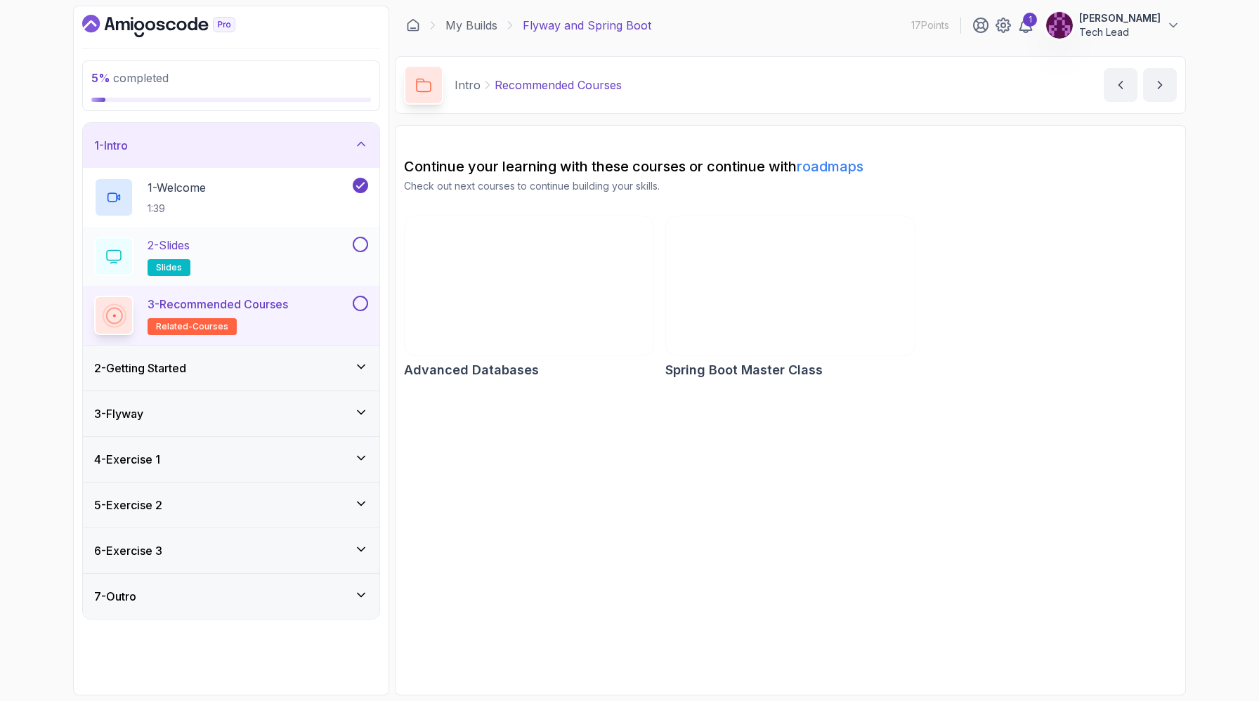 Image resolution: width=1259 pixels, height=701 pixels. Describe the element at coordinates (176, 188) in the screenshot. I see `p: 1 - Welcome` at that location.